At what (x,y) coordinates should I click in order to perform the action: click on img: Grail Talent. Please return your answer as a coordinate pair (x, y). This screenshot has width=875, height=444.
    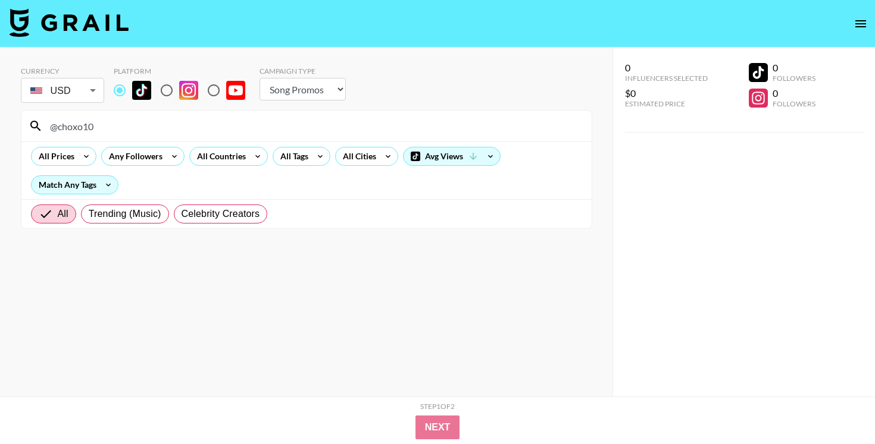
    Looking at the image, I should click on (69, 23).